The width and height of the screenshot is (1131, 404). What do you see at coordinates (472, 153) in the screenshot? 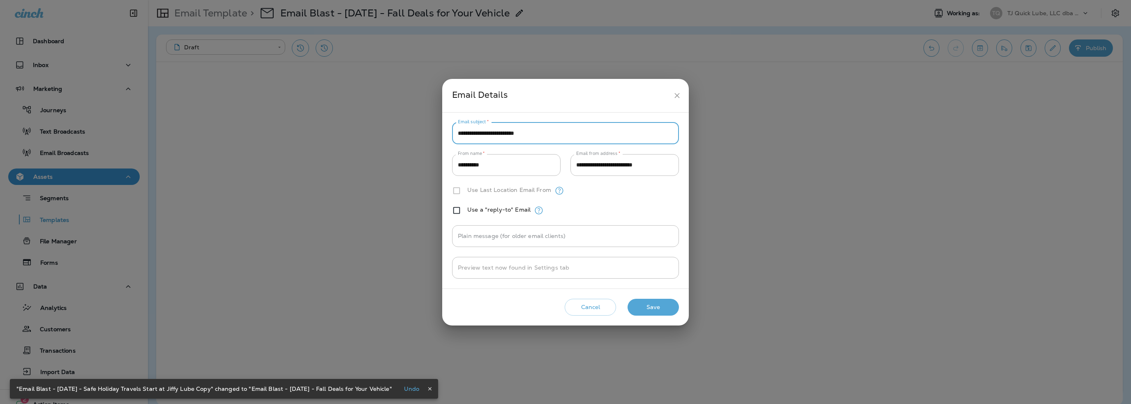
I see `label: From name` at bounding box center [472, 153].